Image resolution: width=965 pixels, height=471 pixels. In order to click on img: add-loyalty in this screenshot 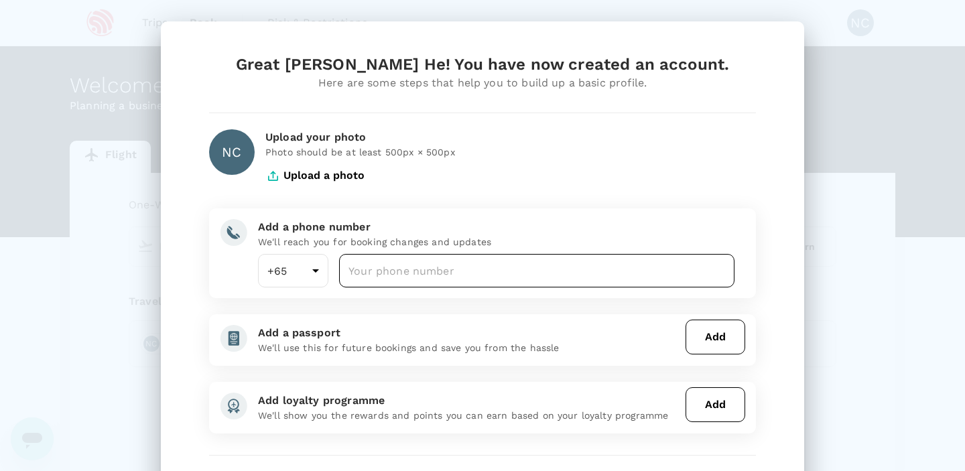, I will do `click(233, 406)`.